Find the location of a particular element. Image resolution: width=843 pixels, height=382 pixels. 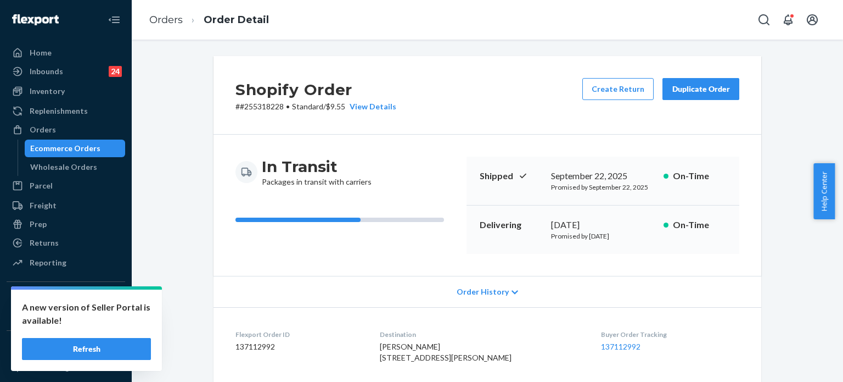

div: Parcel is located at coordinates (41, 186).